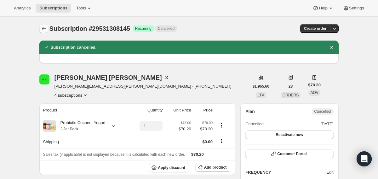 This screenshot has width=378, height=179. What do you see at coordinates (147, 111) in the screenshot?
I see `th: Quantity` at bounding box center [147, 111].